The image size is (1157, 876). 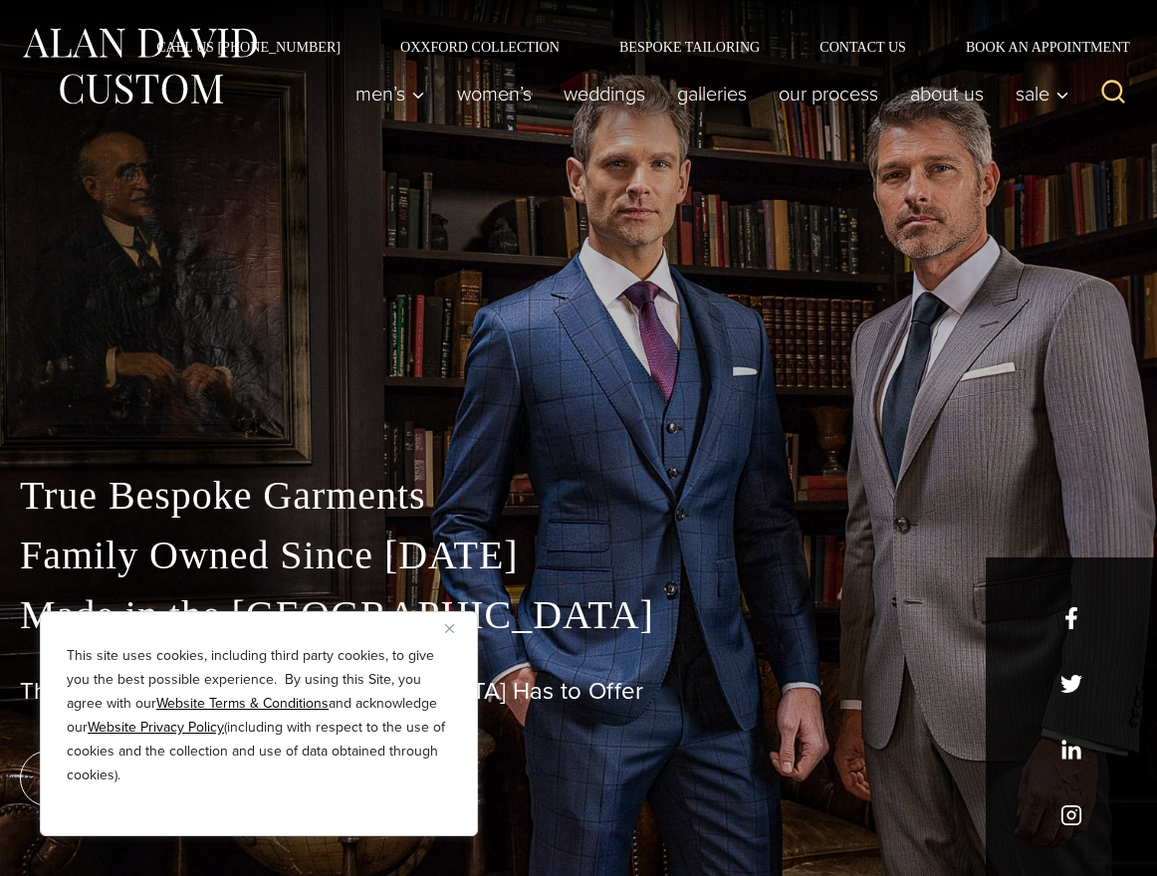 What do you see at coordinates (1113, 94) in the screenshot?
I see `button: View Search Form` at bounding box center [1113, 94].